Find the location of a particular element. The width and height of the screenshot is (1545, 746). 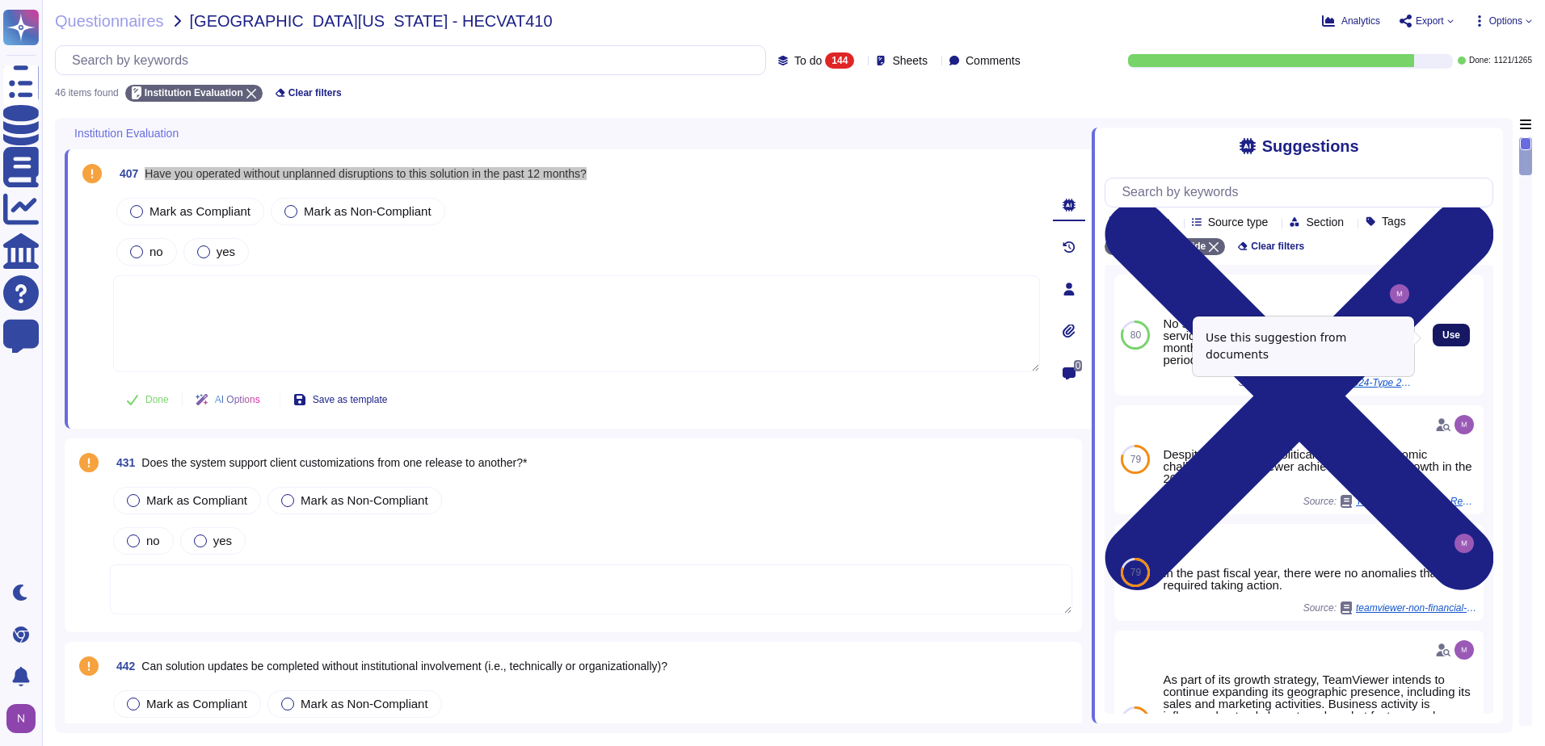

span: Questionnaires is located at coordinates (109, 21).